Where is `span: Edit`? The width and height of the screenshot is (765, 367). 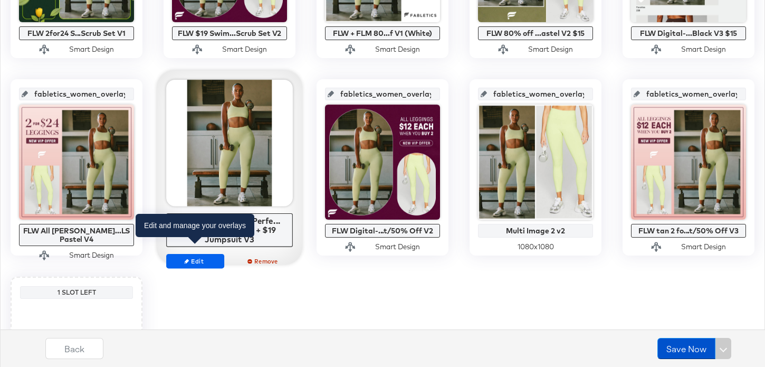 span: Edit is located at coordinates (195, 261).